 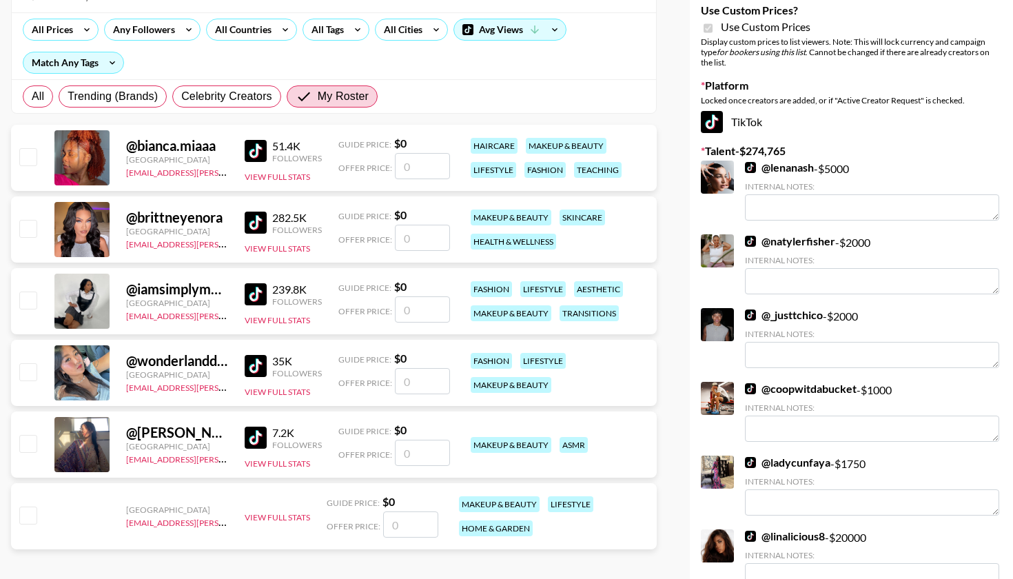 I want to click on div: All Prices, so click(x=50, y=30).